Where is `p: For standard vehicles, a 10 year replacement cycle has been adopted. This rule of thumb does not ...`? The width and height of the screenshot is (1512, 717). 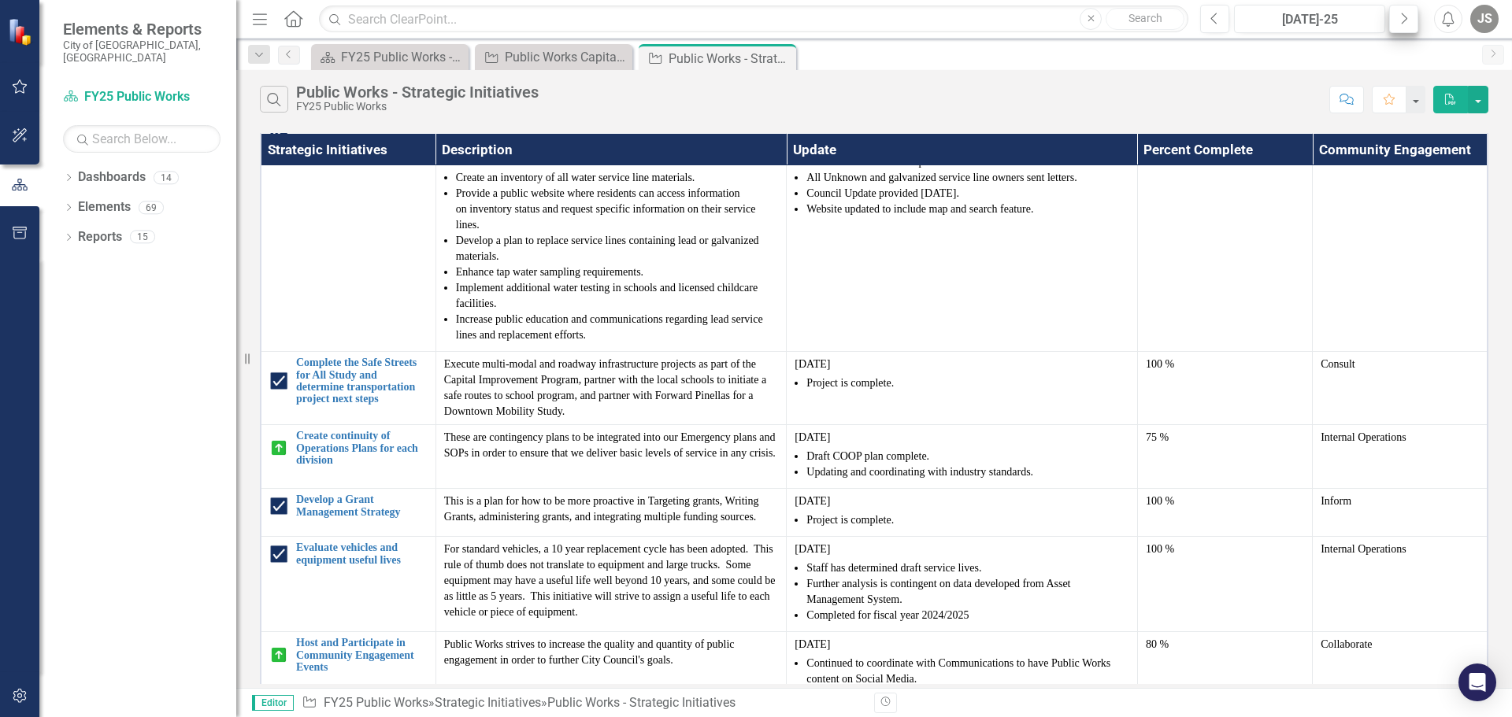 p: For standard vehicles, a 10 year replacement cycle has been adopted. This rule of thumb does not ... is located at coordinates (611, 581).